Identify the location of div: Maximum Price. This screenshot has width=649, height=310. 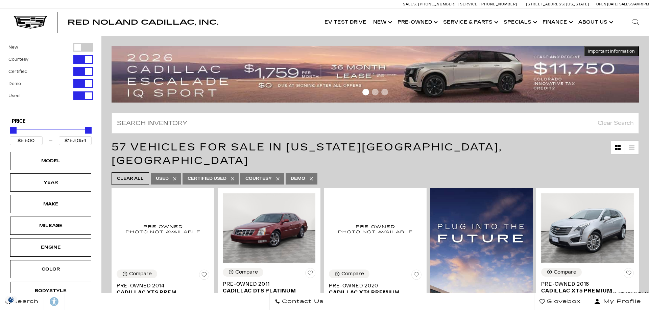
(88, 130).